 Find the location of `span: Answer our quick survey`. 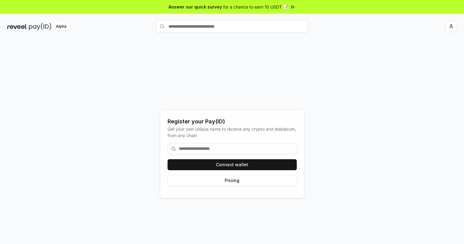

span: Answer our quick survey is located at coordinates (195, 7).